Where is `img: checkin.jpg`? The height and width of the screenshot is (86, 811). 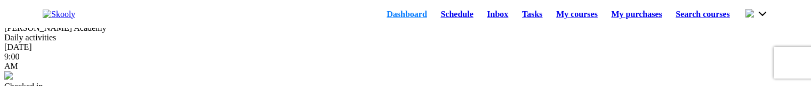
img: checkin.jpg is located at coordinates (9, 76).